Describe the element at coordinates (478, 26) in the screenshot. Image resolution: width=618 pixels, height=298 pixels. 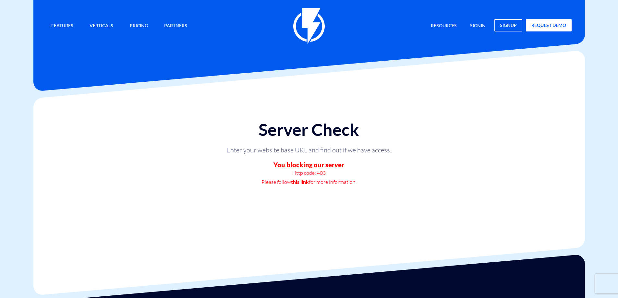
I see `a: signin` at that location.